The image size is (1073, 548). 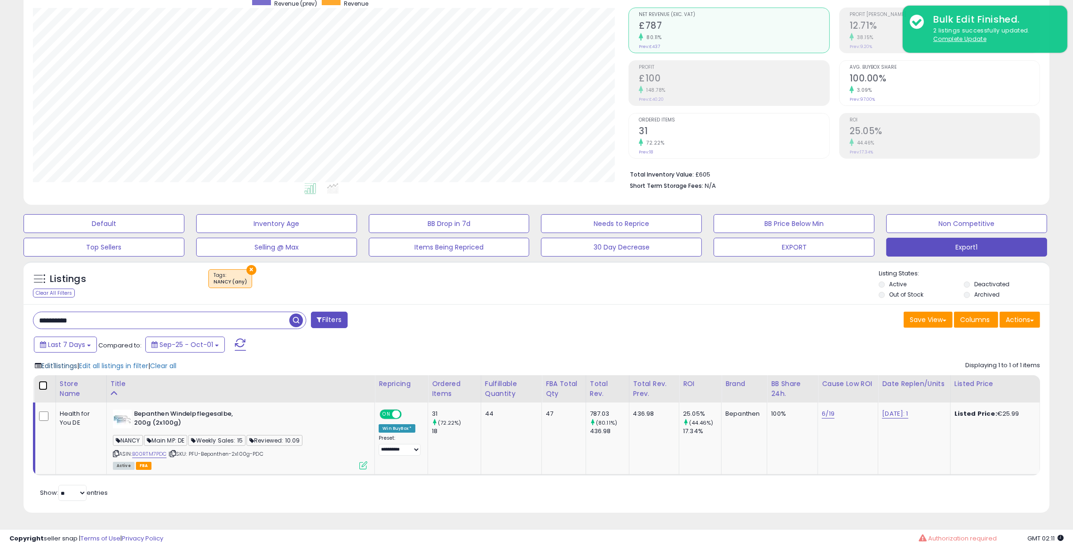 What do you see at coordinates (241, 383) in the screenshot?
I see `div: Title` at bounding box center [241, 383].